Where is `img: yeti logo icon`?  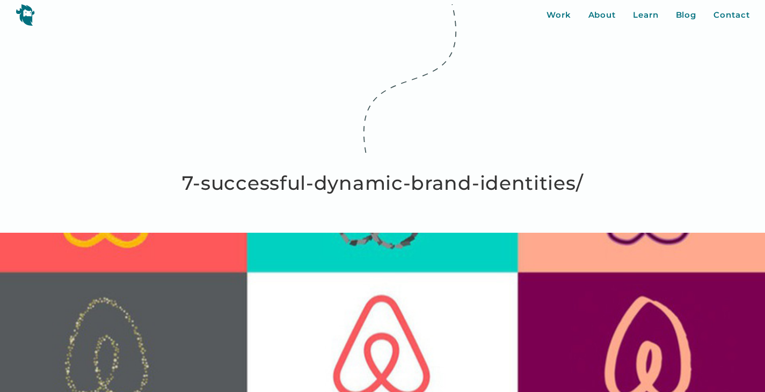
img: yeti logo icon is located at coordinates (25, 14).